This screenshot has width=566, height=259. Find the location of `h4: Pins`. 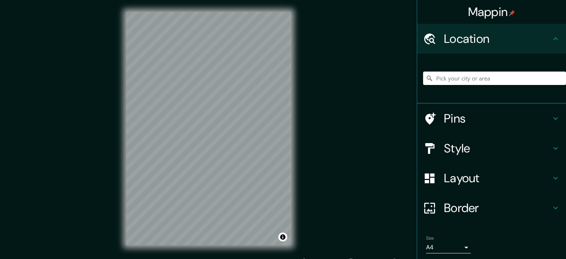

h4: Pins is located at coordinates (498, 118).